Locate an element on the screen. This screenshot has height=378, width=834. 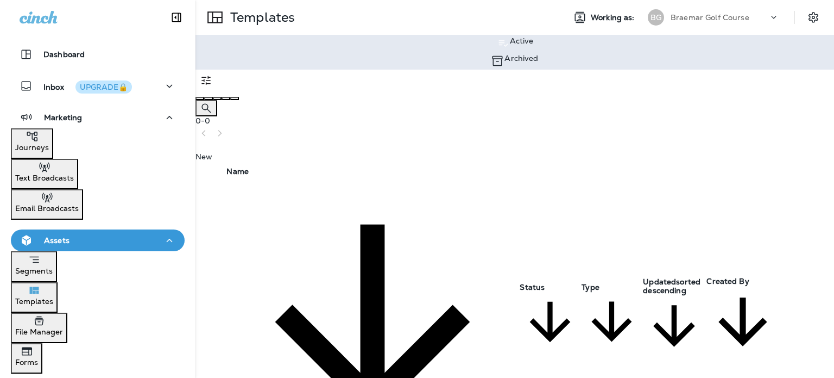
p: Archived is located at coordinates (521, 58).